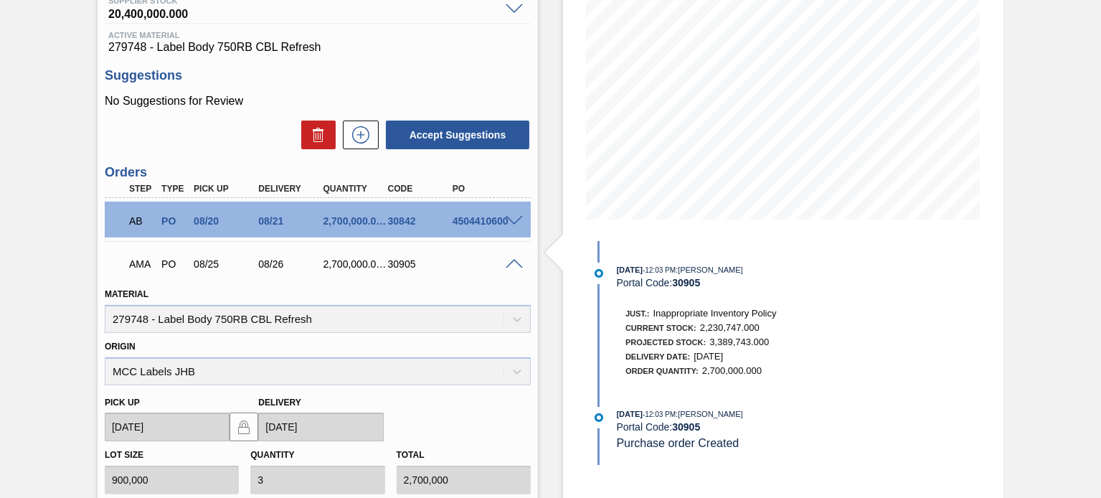  What do you see at coordinates (290, 221) in the screenshot?
I see `div: 08/21/2025` at bounding box center [290, 221].